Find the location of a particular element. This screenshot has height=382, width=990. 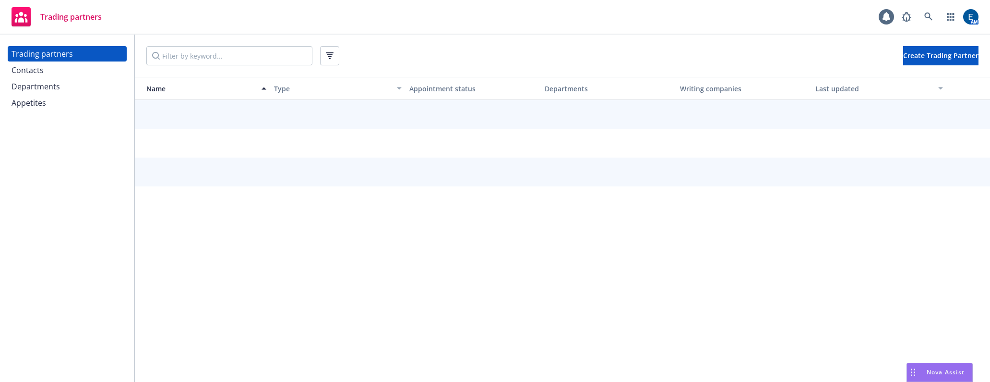

div: Last updated is located at coordinates (874, 88).